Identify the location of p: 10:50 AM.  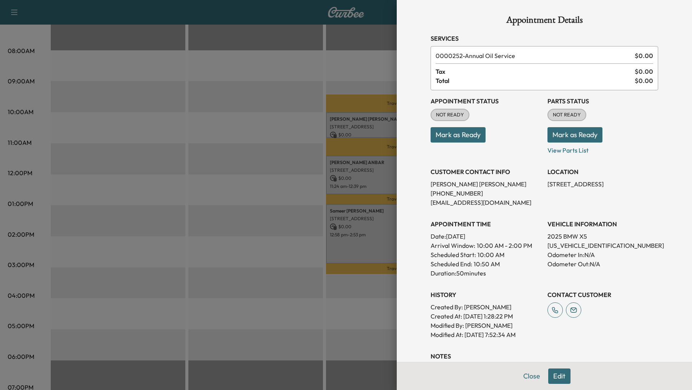
(486, 264).